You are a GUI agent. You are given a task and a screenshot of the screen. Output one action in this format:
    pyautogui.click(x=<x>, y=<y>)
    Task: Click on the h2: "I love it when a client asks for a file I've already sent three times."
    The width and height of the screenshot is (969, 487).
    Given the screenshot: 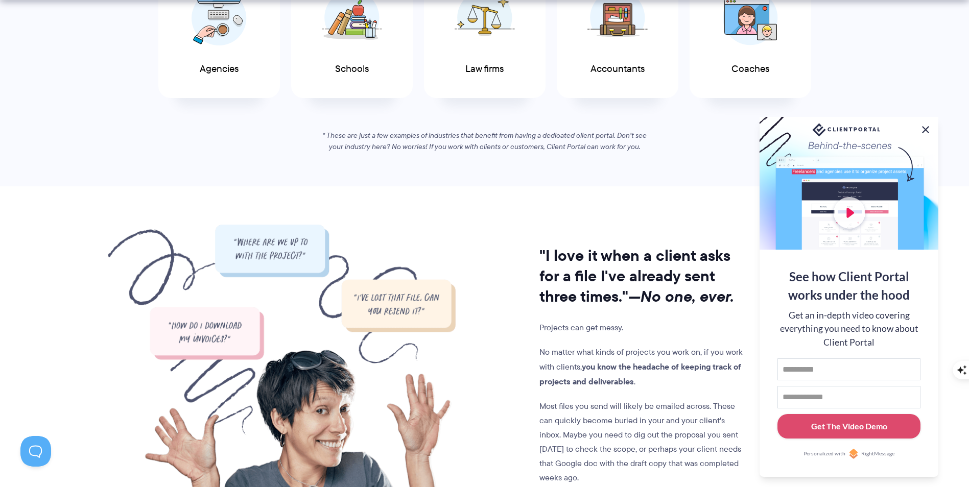 What is the action you would take?
    pyautogui.click(x=643, y=276)
    